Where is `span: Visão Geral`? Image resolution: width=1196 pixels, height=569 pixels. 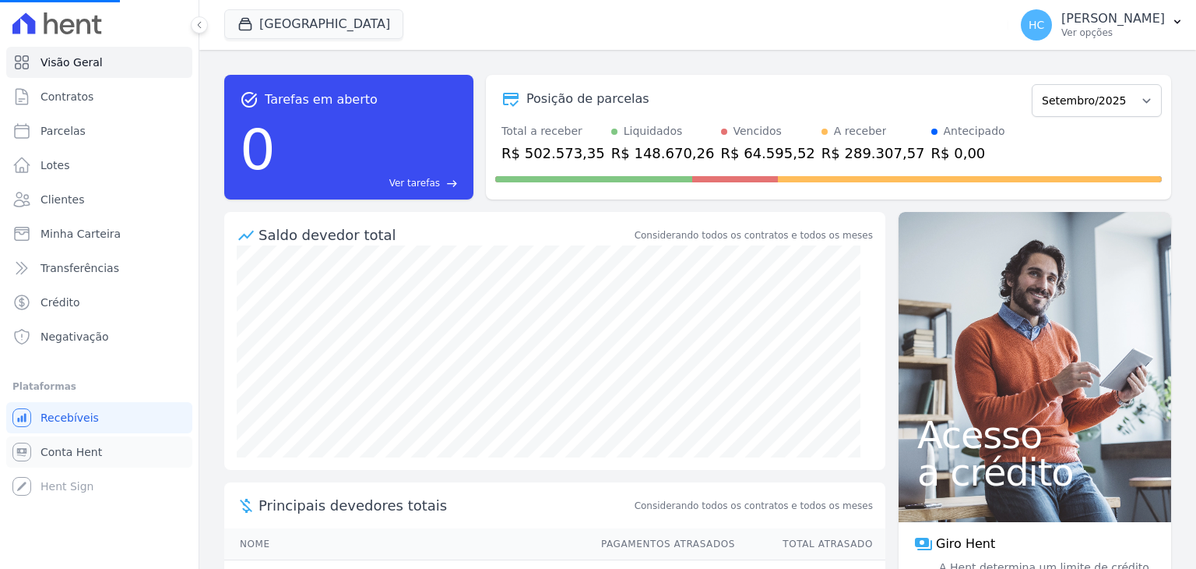
span: Visão Geral is located at coordinates (72, 62).